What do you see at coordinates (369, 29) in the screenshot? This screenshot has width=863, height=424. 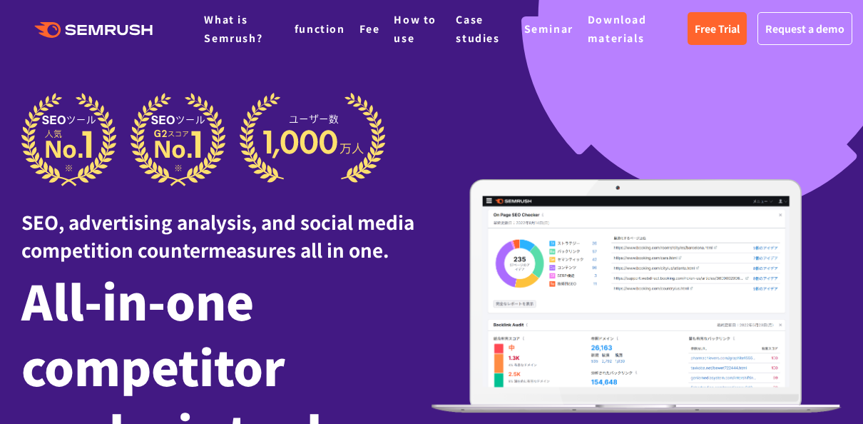 I see `font: Fee` at bounding box center [369, 29].